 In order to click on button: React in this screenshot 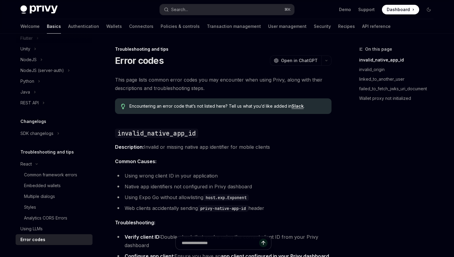, I will do `click(54, 164)`.